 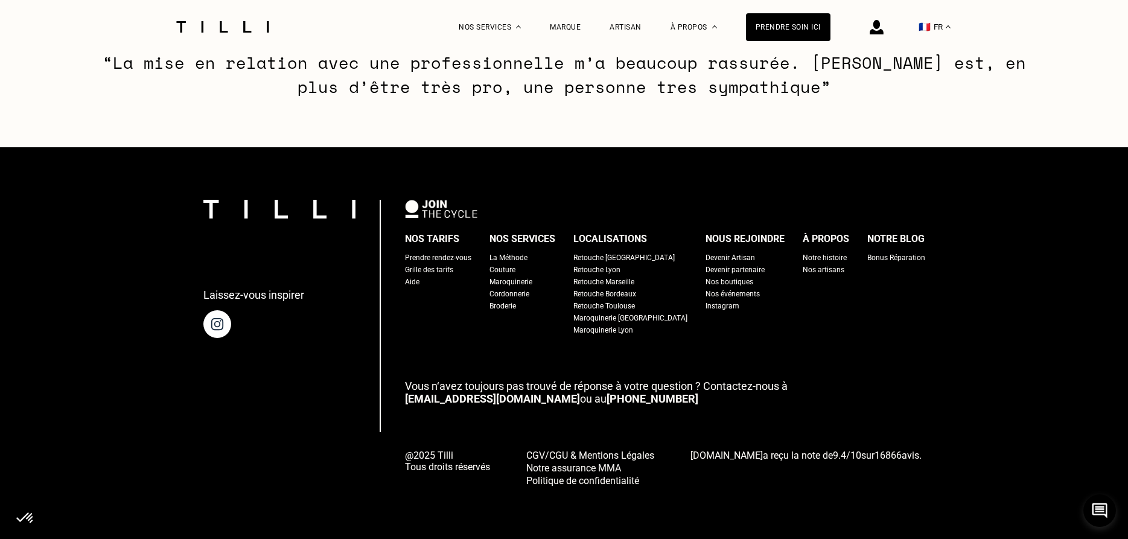 What do you see at coordinates (590, 480) in the screenshot?
I see `a: Politique de confidentialité` at bounding box center [590, 480].